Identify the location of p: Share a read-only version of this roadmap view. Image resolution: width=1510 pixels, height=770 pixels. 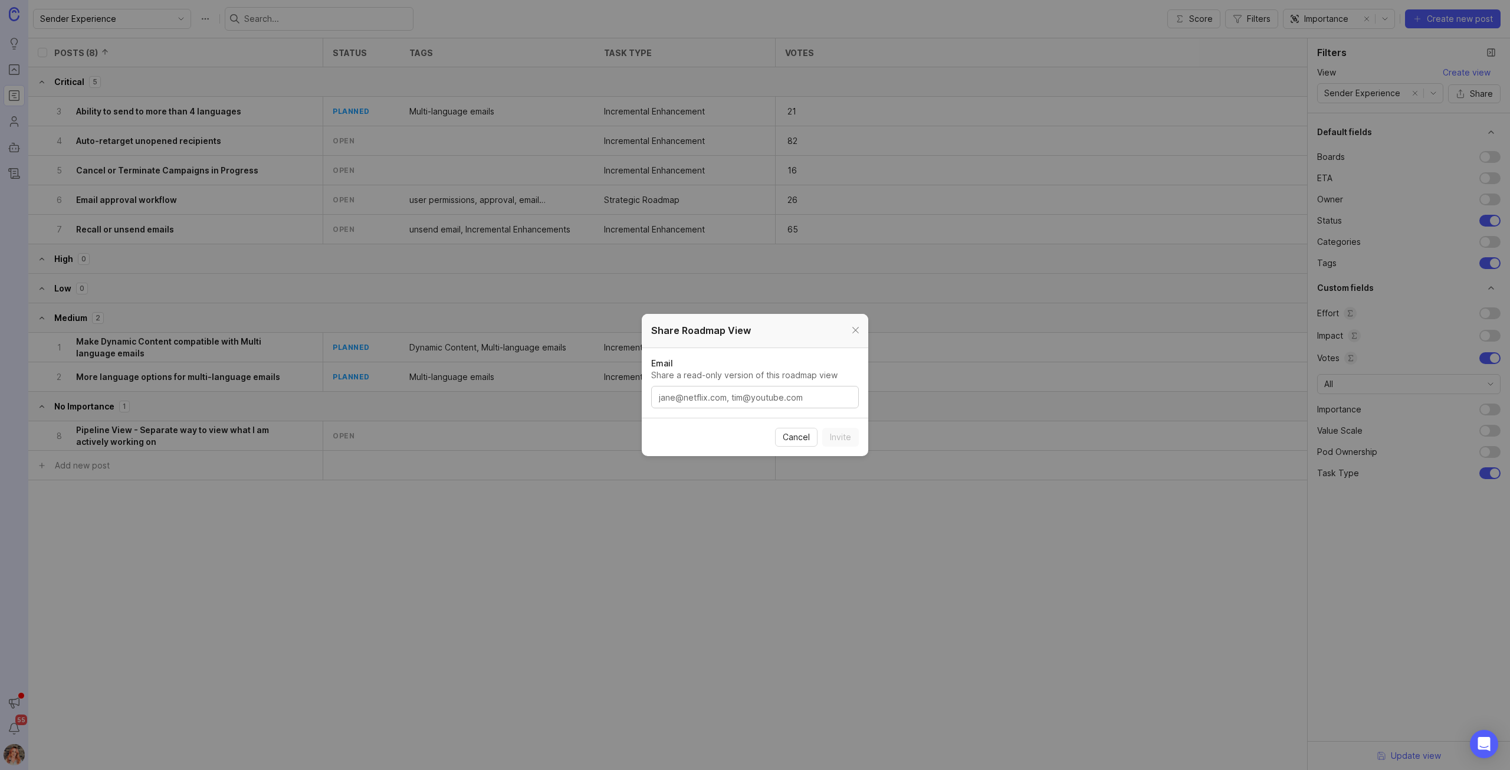
(755, 375).